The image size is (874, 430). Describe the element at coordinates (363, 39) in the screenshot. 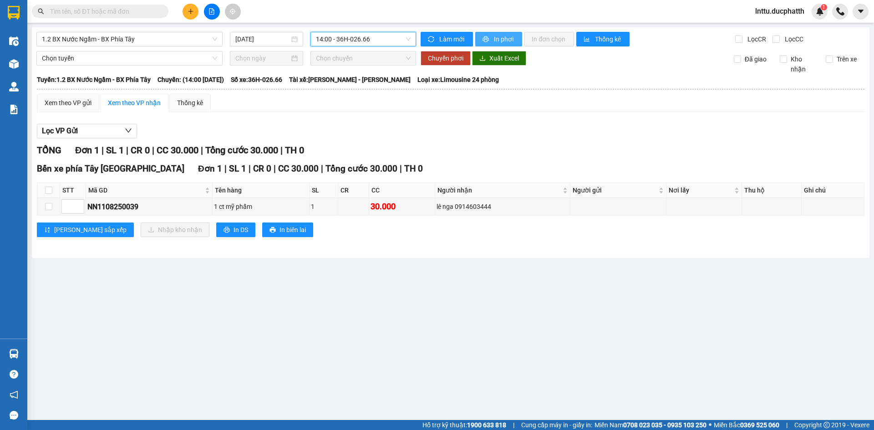

I see `span: 14:00 - 36H-026.66` at that location.